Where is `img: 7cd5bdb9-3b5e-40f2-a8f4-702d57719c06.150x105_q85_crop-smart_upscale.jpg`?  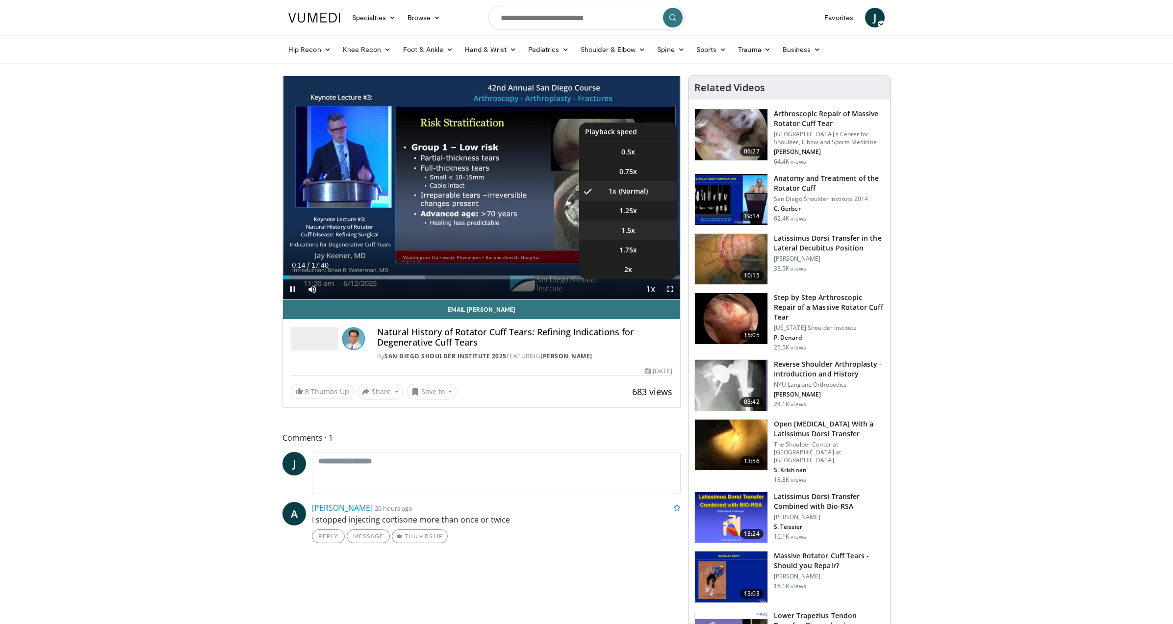
img: 7cd5bdb9-3b5e-40f2-a8f4-702d57719c06.150x105_q85_crop-smart_upscale.jpg is located at coordinates (731, 319).